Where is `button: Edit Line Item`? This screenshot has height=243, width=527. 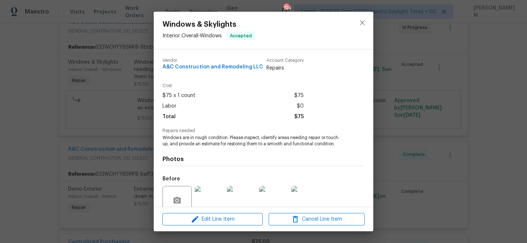
button: Edit Line Item is located at coordinates (213, 219).